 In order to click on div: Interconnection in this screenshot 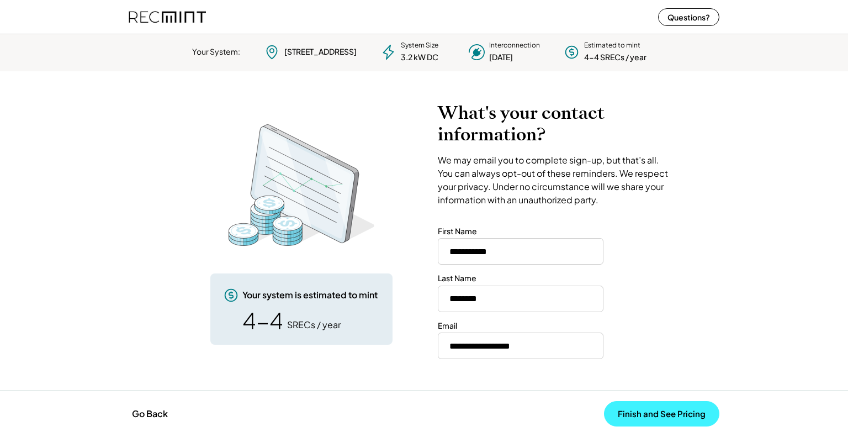, I will do `click(514, 45)`.